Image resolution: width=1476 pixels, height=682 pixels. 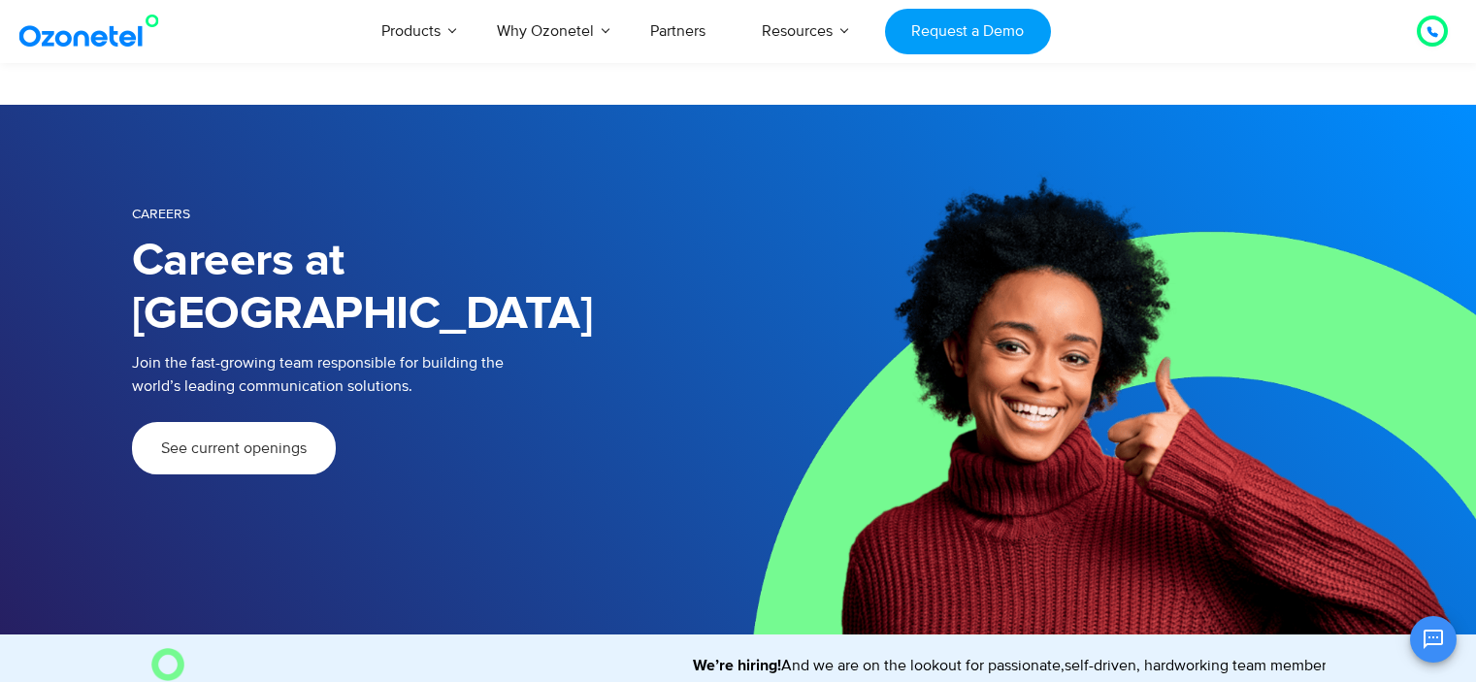 What do you see at coordinates (234, 448) in the screenshot?
I see `span: See current openings` at bounding box center [234, 448].